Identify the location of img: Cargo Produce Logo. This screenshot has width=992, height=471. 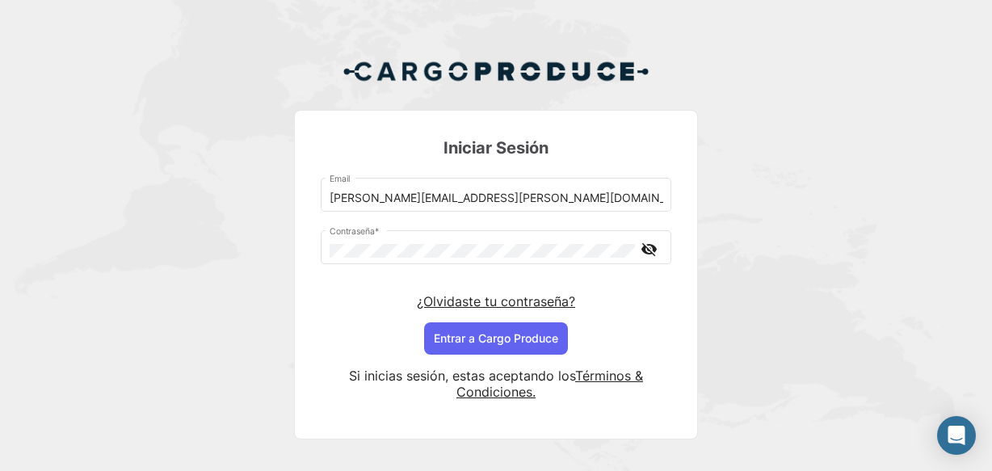
(496, 71).